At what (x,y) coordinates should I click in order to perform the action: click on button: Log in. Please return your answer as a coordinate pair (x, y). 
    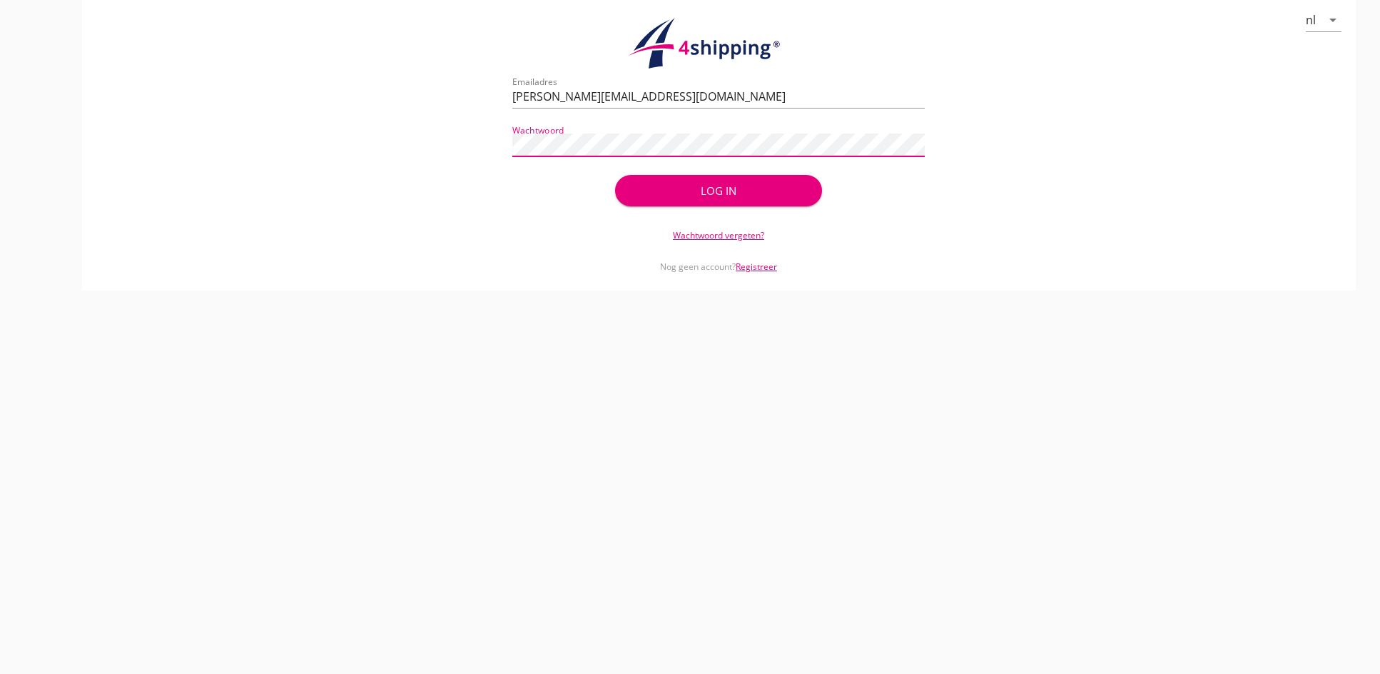
    Looking at the image, I should click on (718, 190).